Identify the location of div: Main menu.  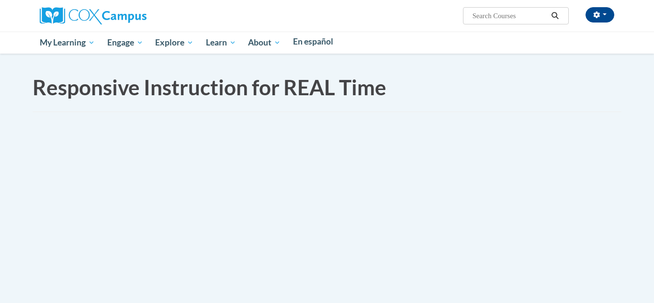
(327, 43).